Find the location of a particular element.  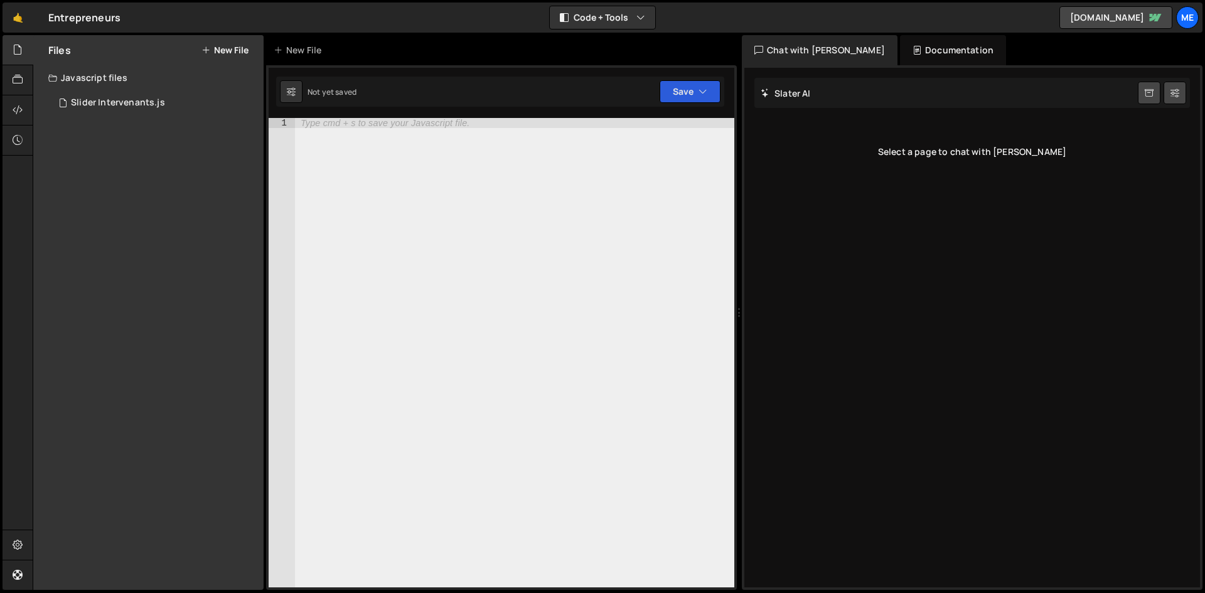

button: New File is located at coordinates (225, 50).